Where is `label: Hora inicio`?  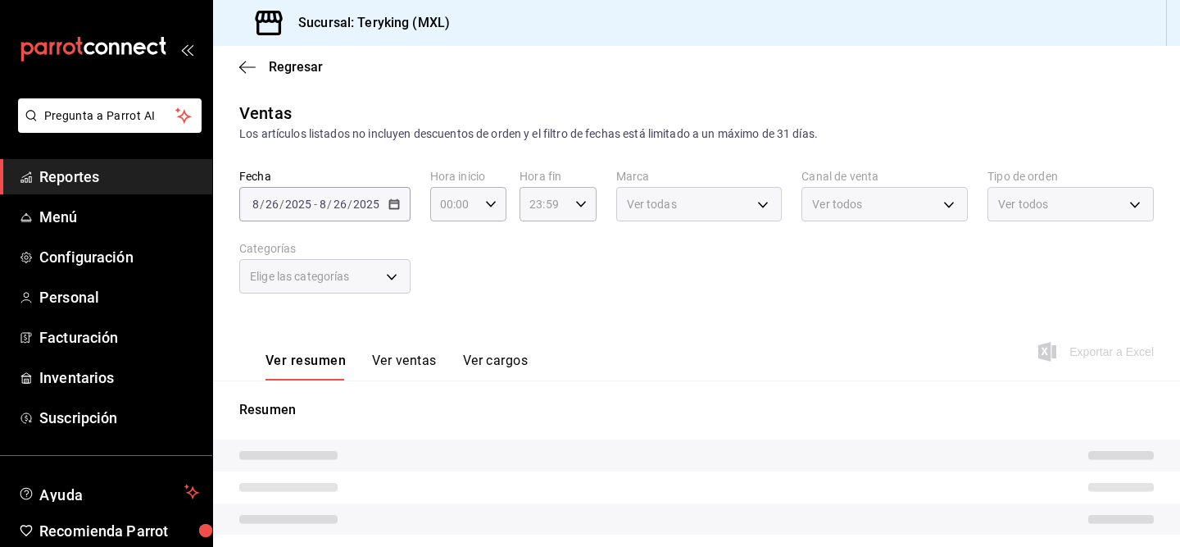
label: Hora inicio is located at coordinates (468, 176).